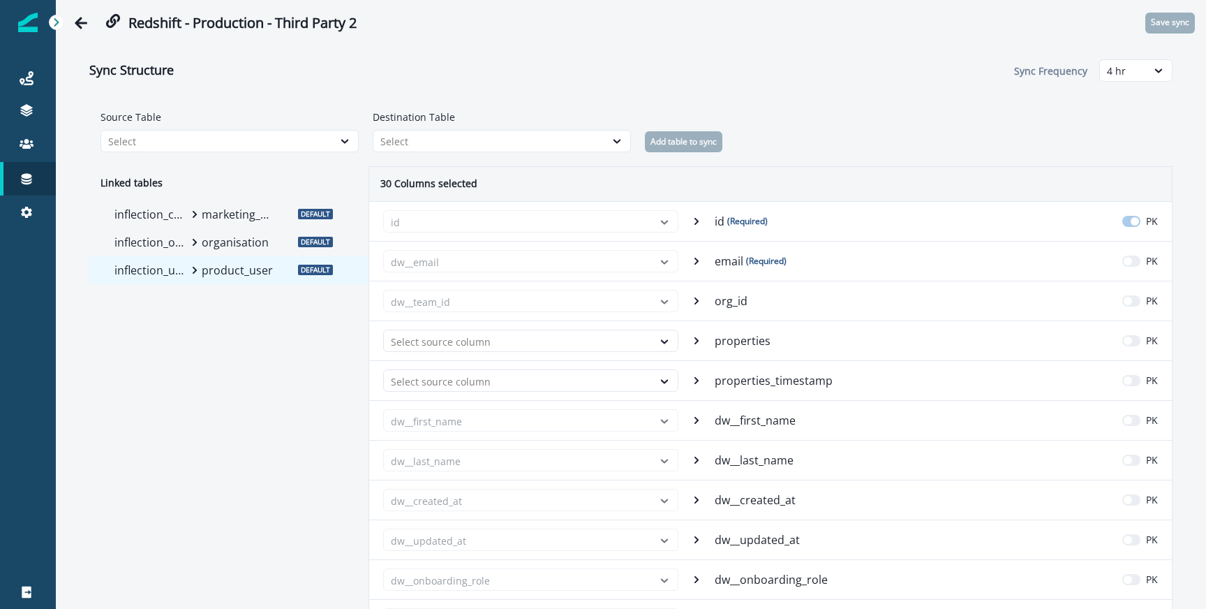 The width and height of the screenshot is (1206, 609). Describe the element at coordinates (757, 500) in the screenshot. I see `p: dw__created_at` at that location.